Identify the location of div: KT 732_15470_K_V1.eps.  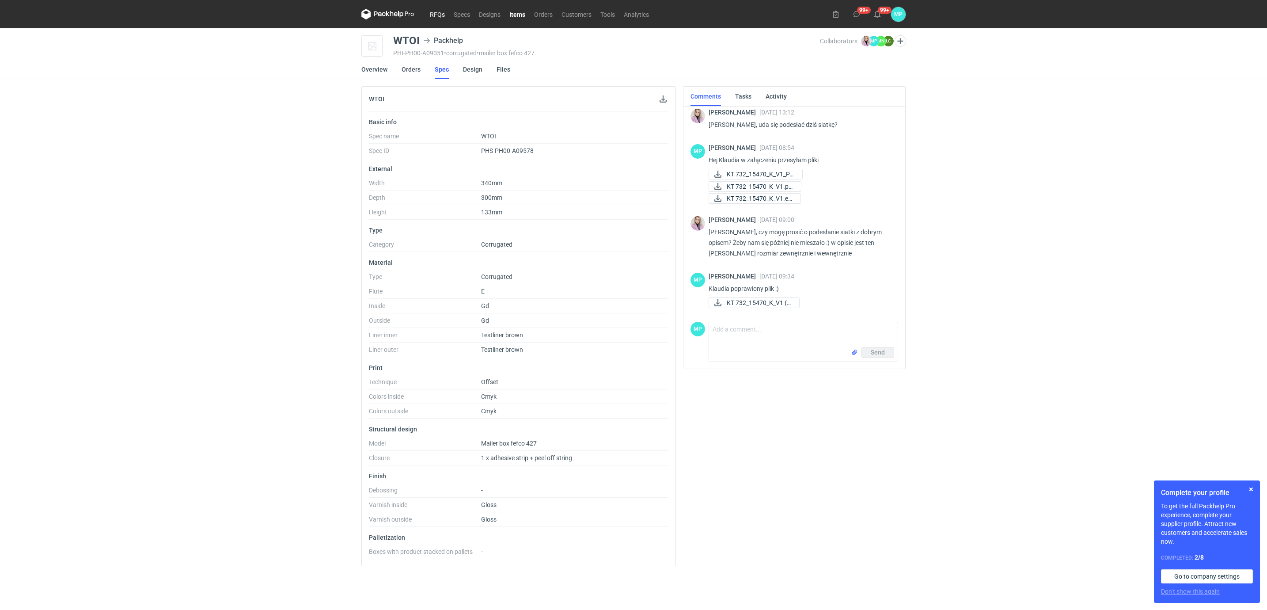
(753, 198).